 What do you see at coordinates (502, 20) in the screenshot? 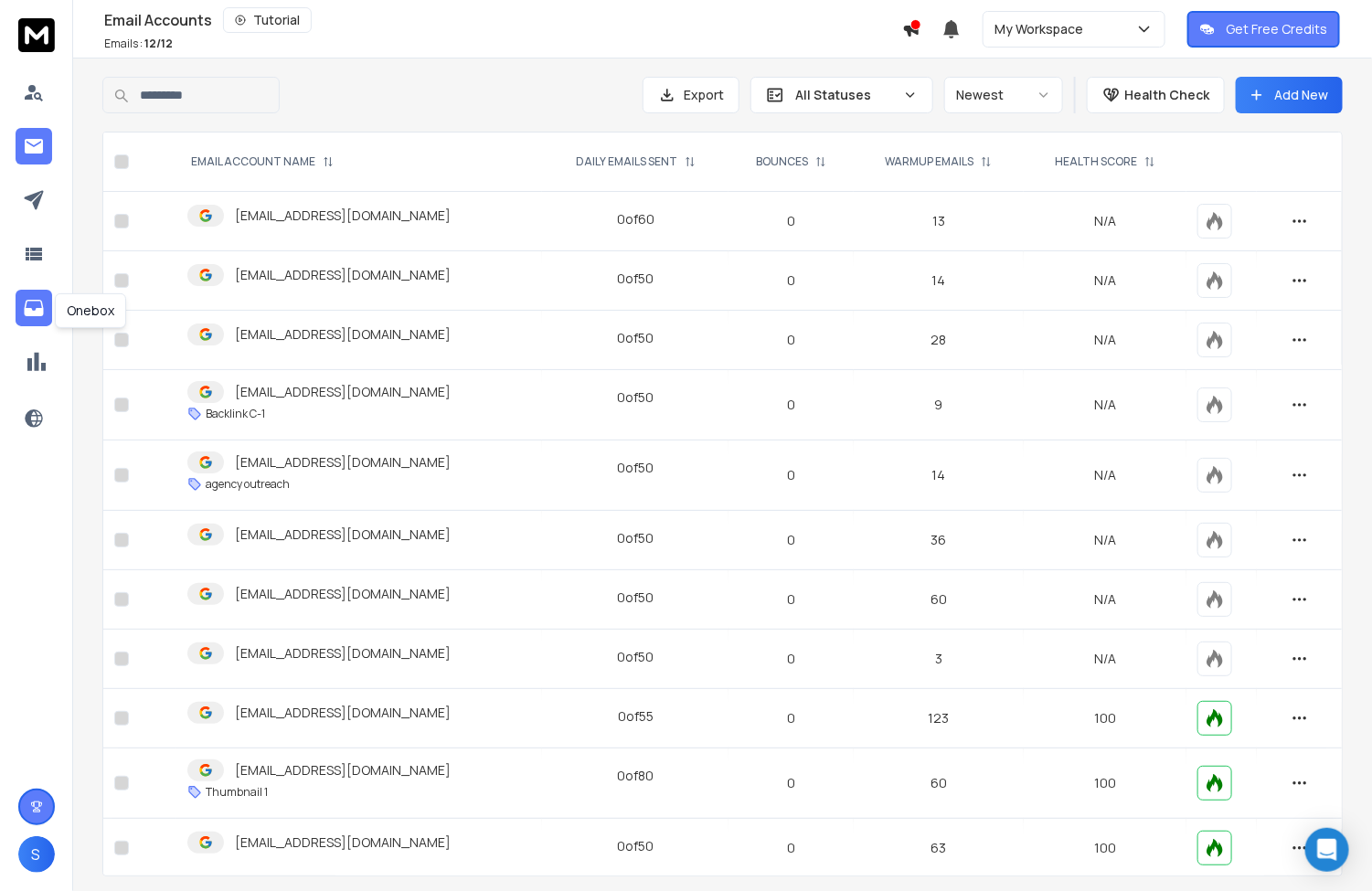
I see `div: Email Accounts` at bounding box center [502, 20].